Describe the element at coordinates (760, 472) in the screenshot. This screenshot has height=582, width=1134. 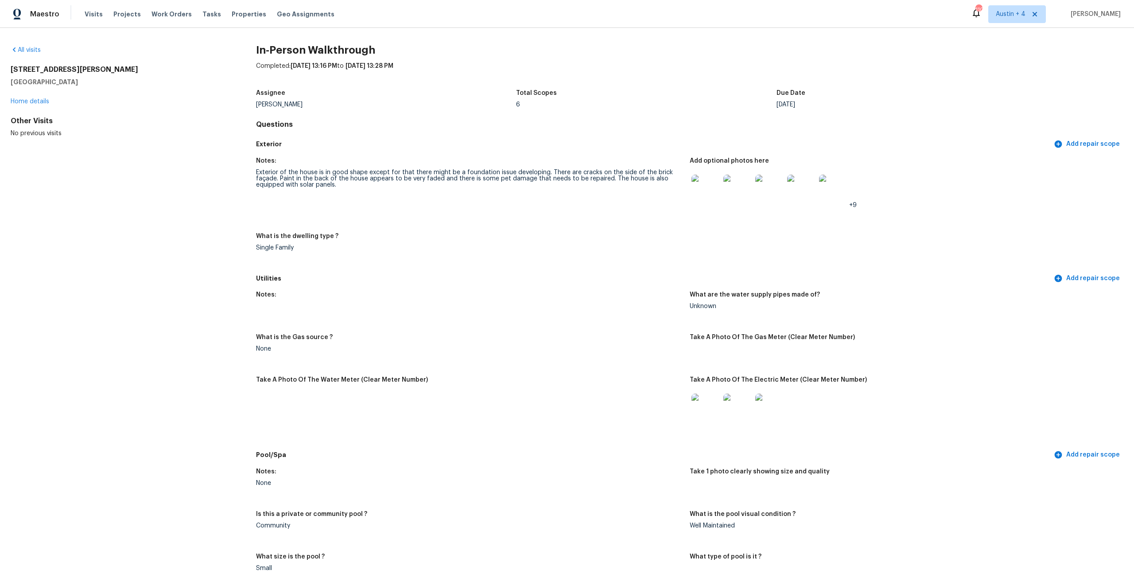
I see `h5: Take 1 photo clearly showing size and quality` at that location.